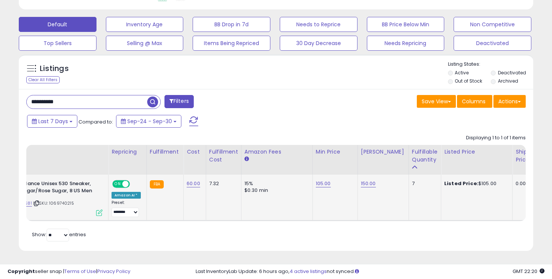 The image size is (552, 279). Describe the element at coordinates (135, 184) in the screenshot. I see `span: OFF` at that location.